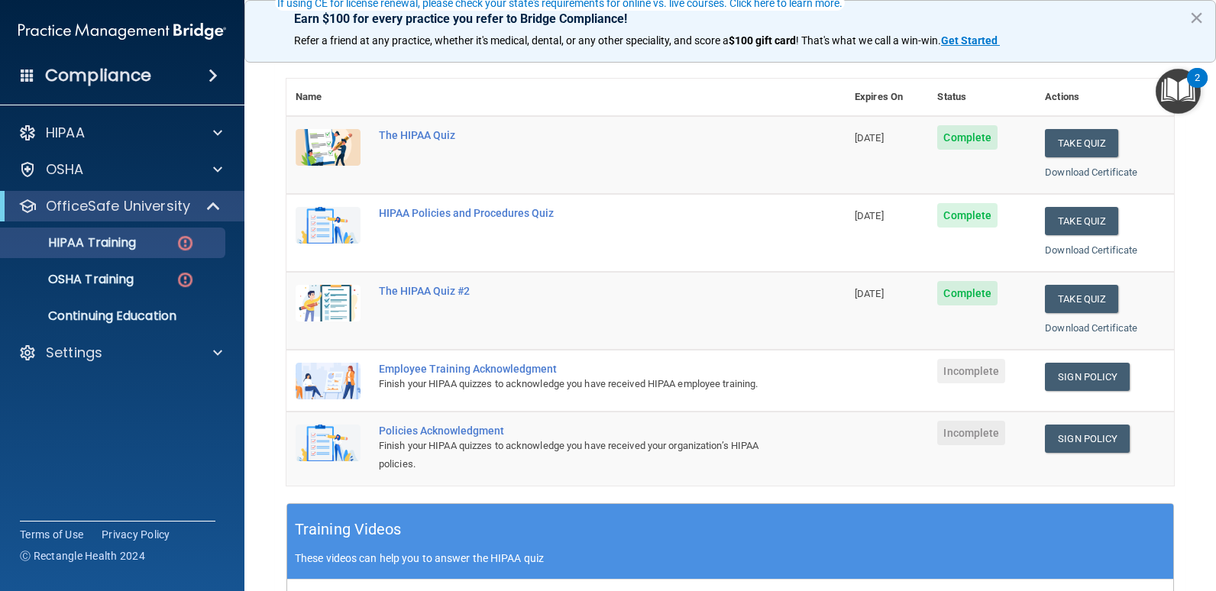 The image size is (1216, 591). I want to click on div: Policies Acknowledgment, so click(574, 431).